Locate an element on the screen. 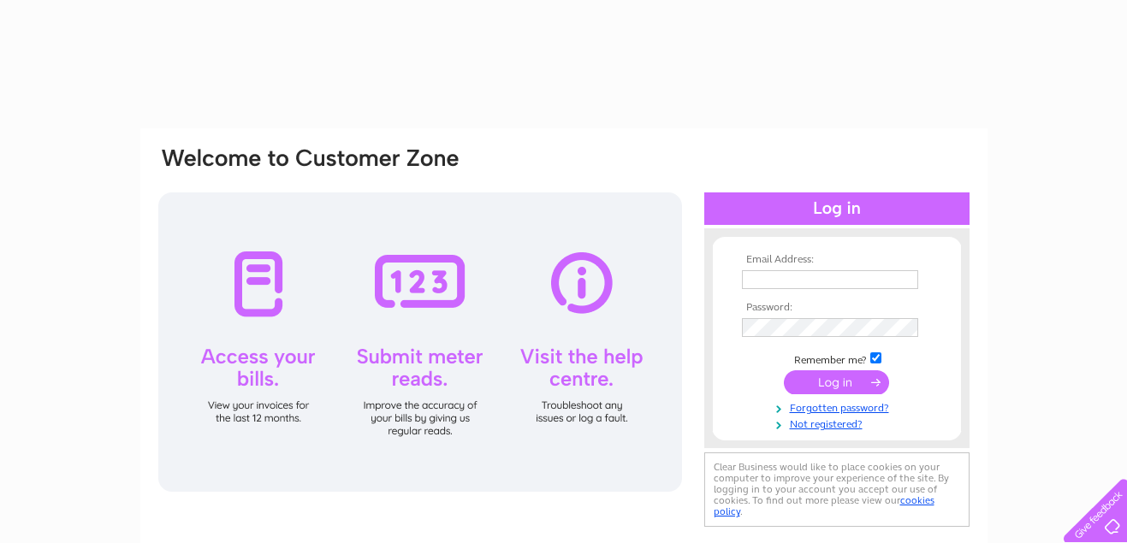  input: Submit is located at coordinates (836, 382).